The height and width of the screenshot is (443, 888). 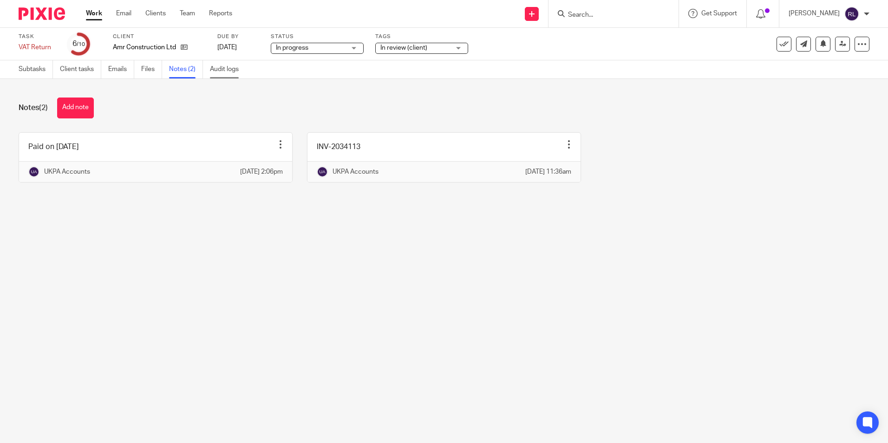 I want to click on label: Task, so click(x=37, y=37).